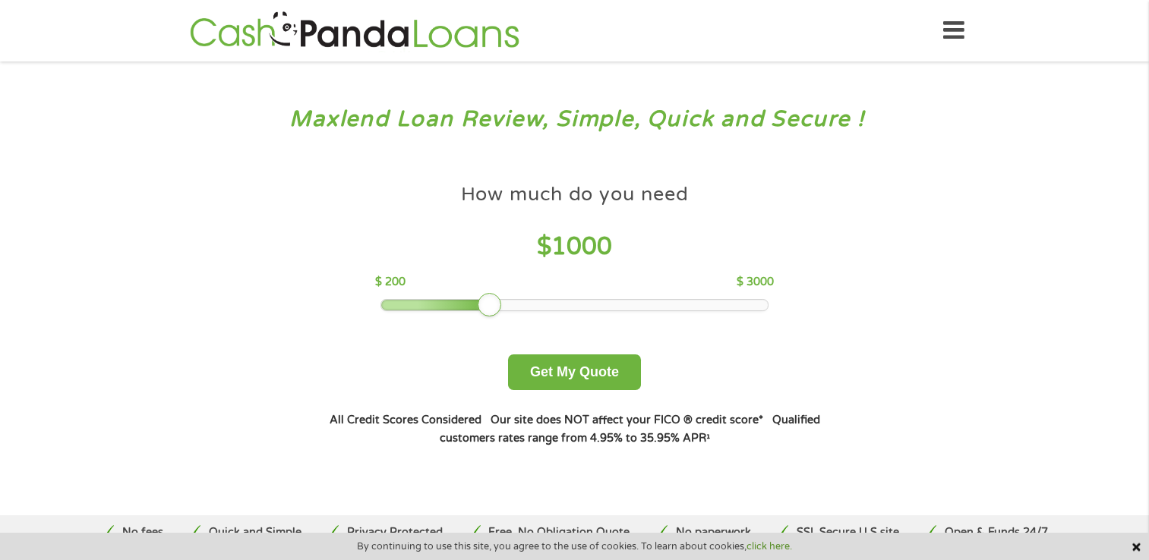 The image size is (1149, 560). I want to click on h4: How much do you need, so click(575, 194).